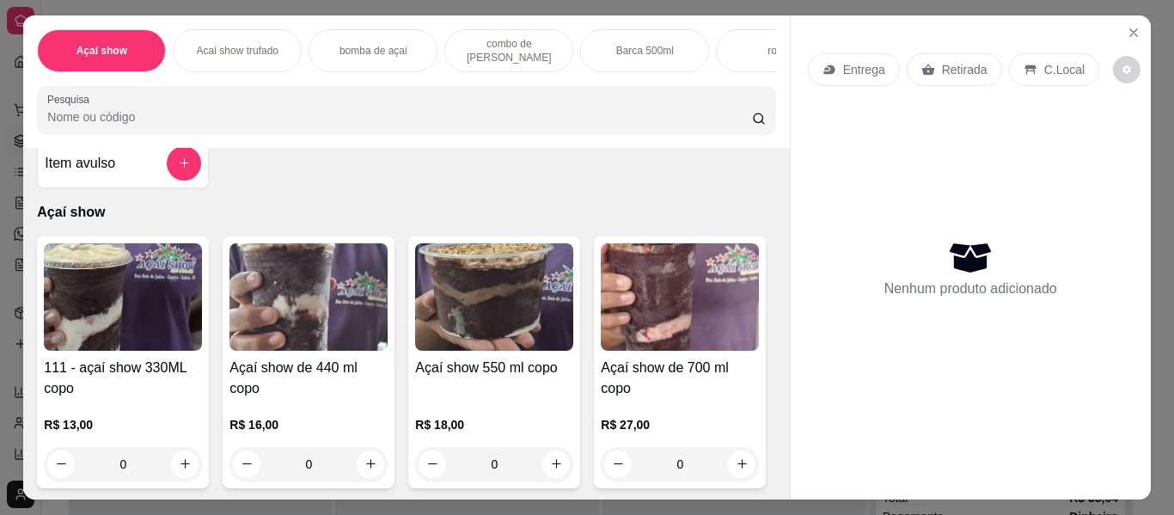 The height and width of the screenshot is (515, 1174). What do you see at coordinates (864, 70) in the screenshot?
I see `p: Entrega` at bounding box center [864, 70].